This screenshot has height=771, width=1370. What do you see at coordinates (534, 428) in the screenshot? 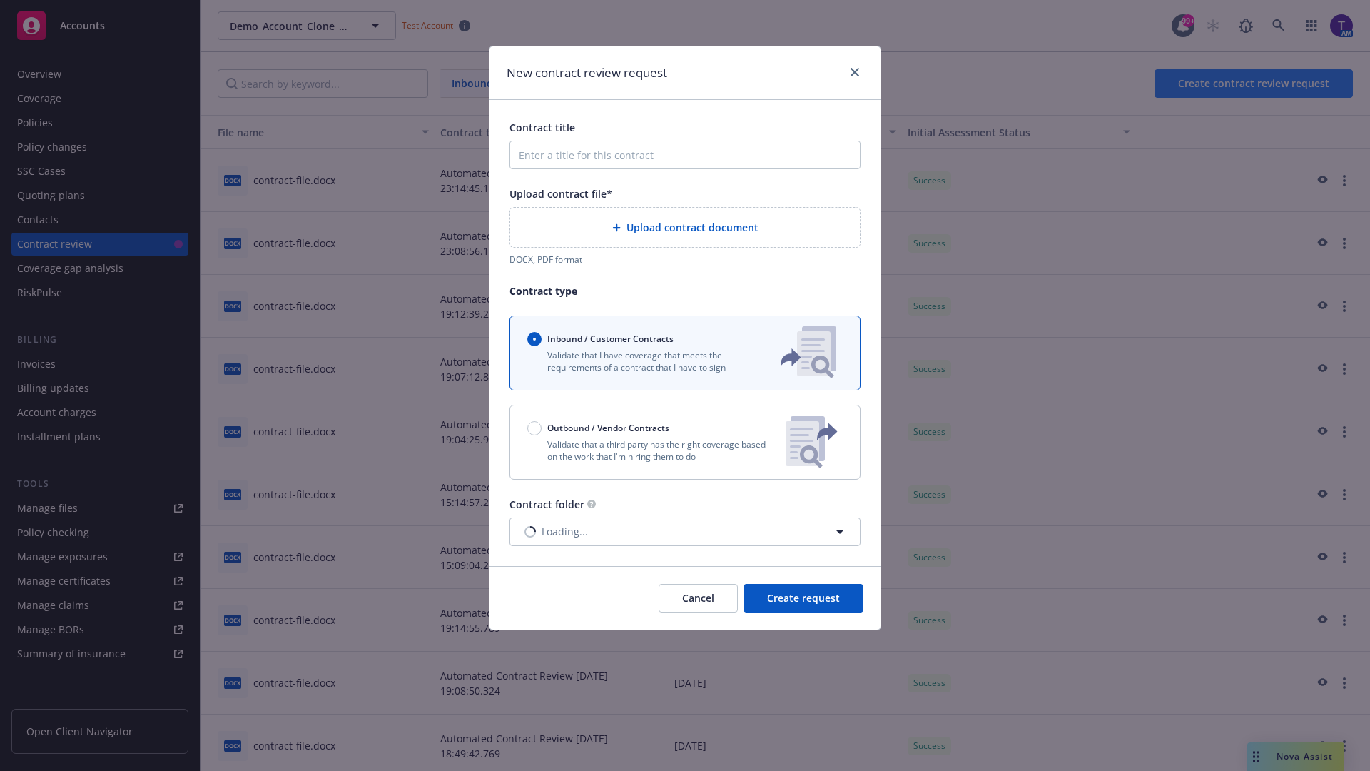
I see `input: Outbound / Vendor Contracts` at bounding box center [534, 428].